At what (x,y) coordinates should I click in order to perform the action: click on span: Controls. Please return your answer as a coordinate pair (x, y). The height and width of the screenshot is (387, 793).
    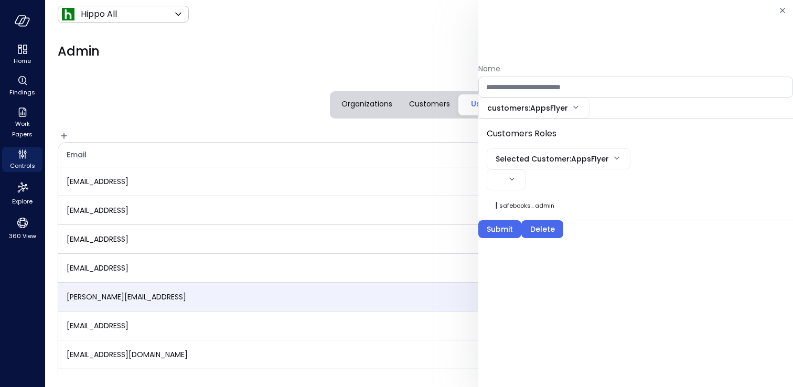
    Looking at the image, I should click on (23, 166).